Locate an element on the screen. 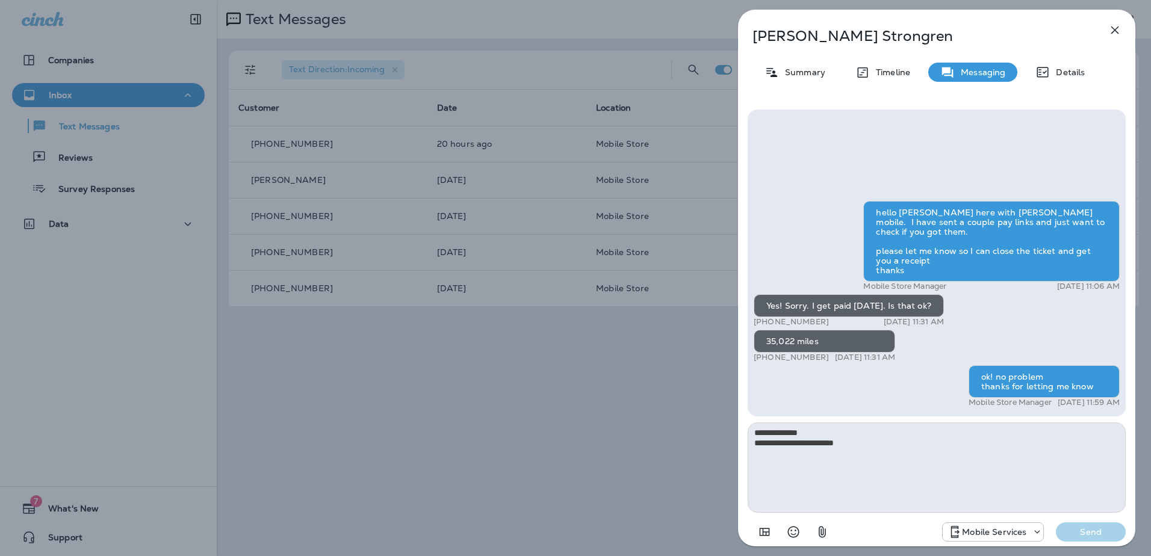 This screenshot has height=556, width=1151. p: Mobile Services is located at coordinates (993, 532).